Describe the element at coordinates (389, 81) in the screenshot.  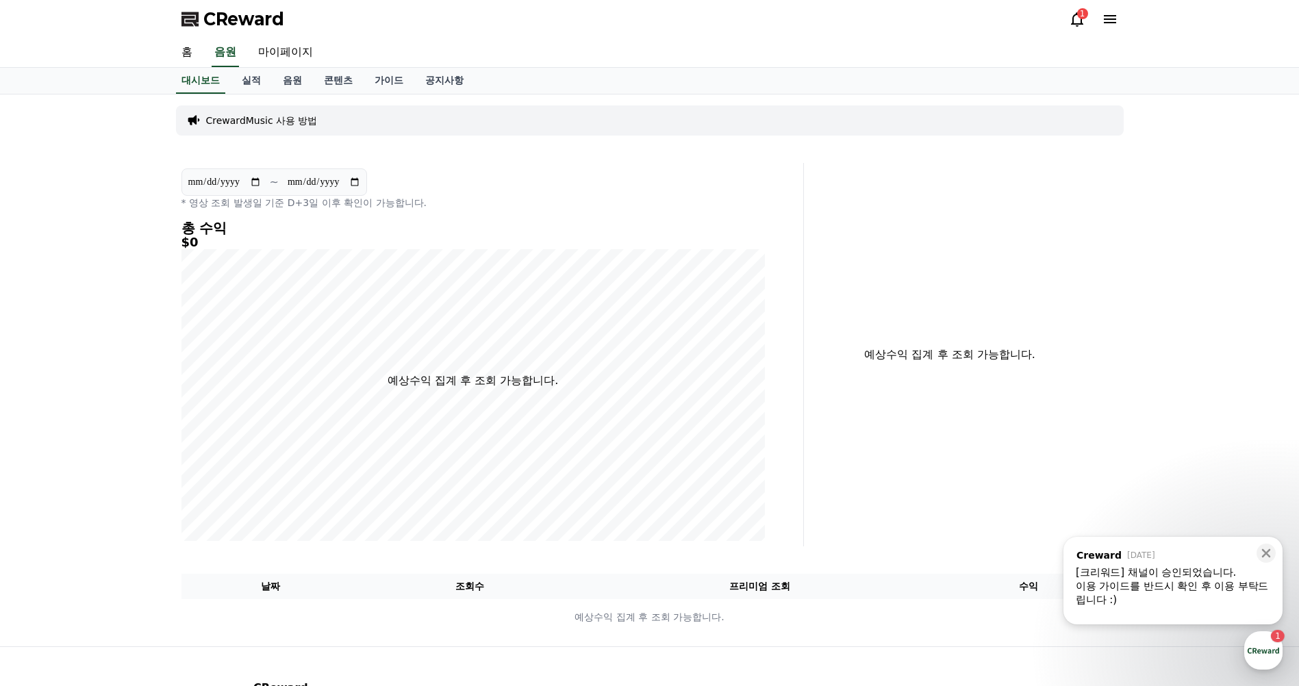
I see `a: 가이드` at that location.